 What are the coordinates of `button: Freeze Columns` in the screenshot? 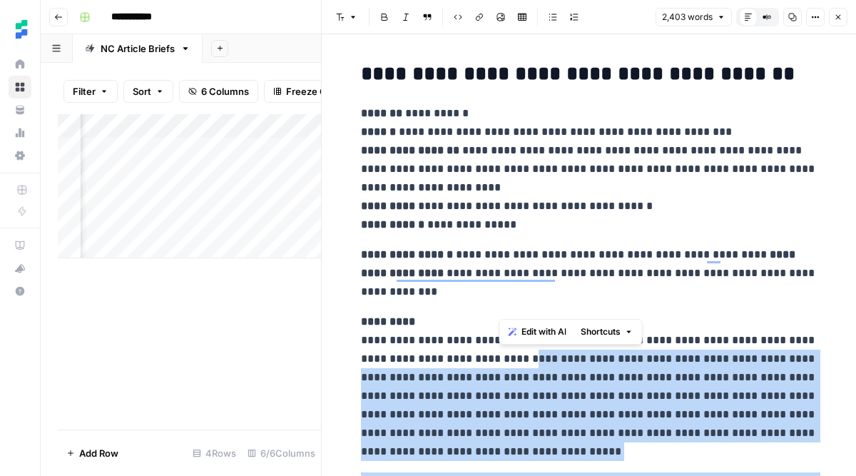 It's located at (316, 91).